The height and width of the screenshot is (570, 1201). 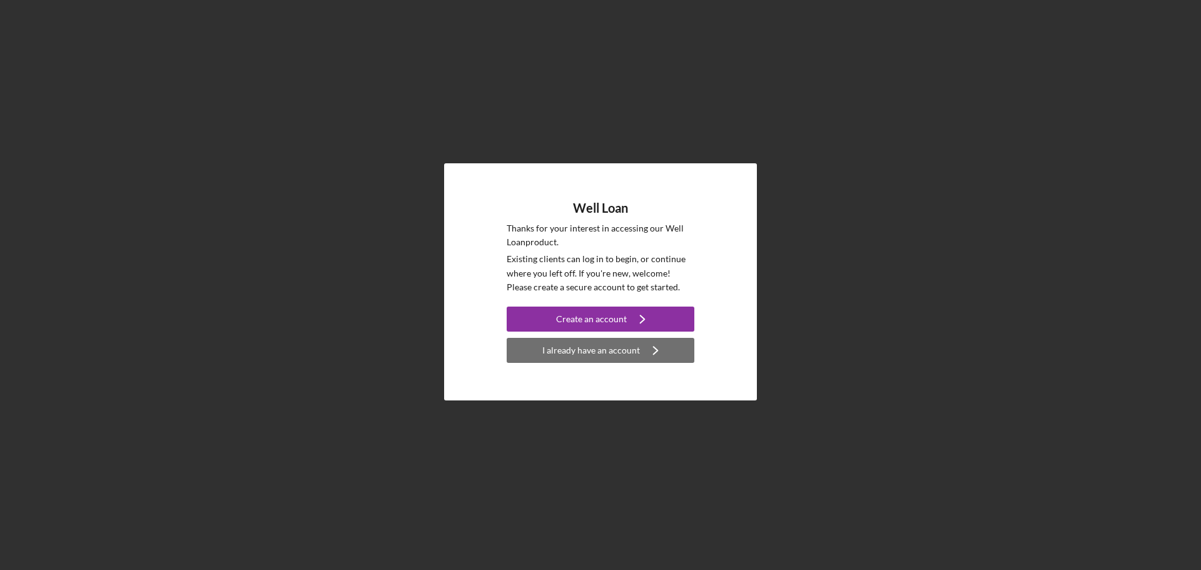 I want to click on h4: Well Loan, so click(x=601, y=208).